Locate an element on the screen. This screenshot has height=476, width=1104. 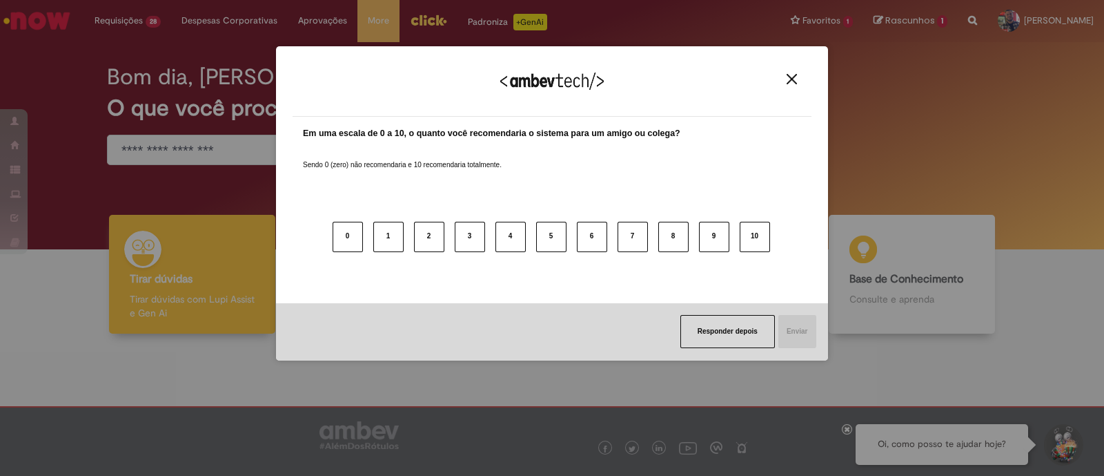
button: 1 is located at coordinates (389, 237).